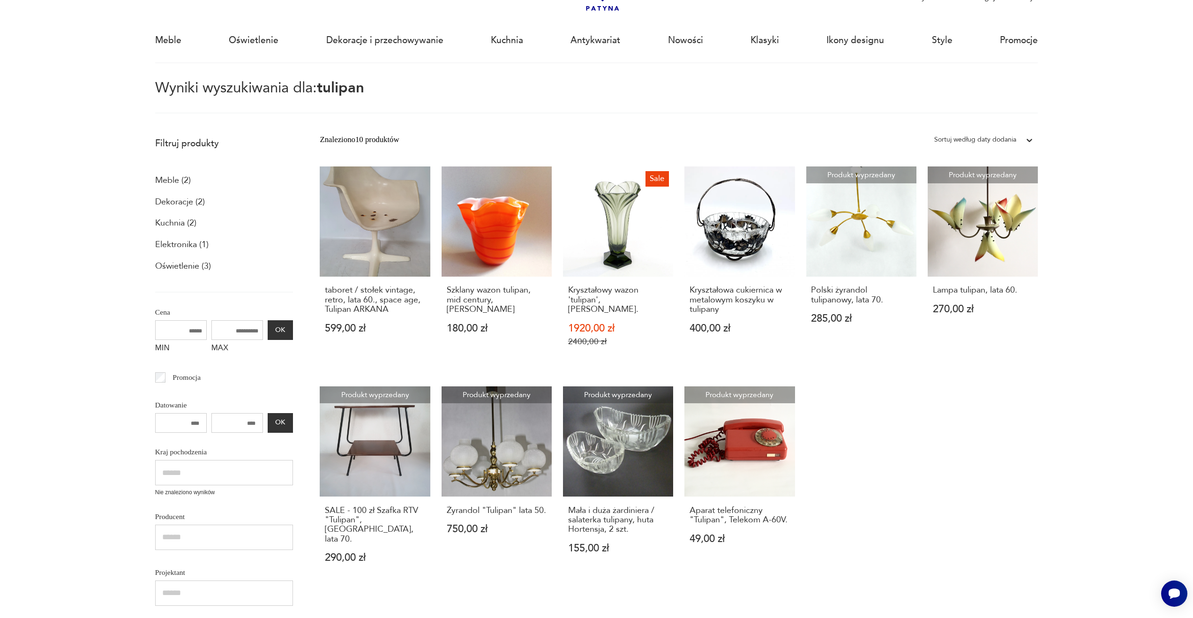 The width and height of the screenshot is (1193, 618). I want to click on p: 270,00 zł, so click(983, 309).